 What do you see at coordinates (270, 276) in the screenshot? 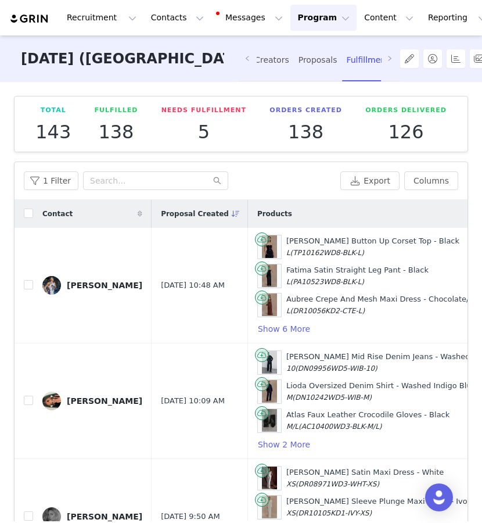
I see `img: 250910_MESHKI_WomenInPower5_01_0371_bec37bdc-8482-4a09-8953-a73c620c541f.jpg` at bounding box center [270, 276].